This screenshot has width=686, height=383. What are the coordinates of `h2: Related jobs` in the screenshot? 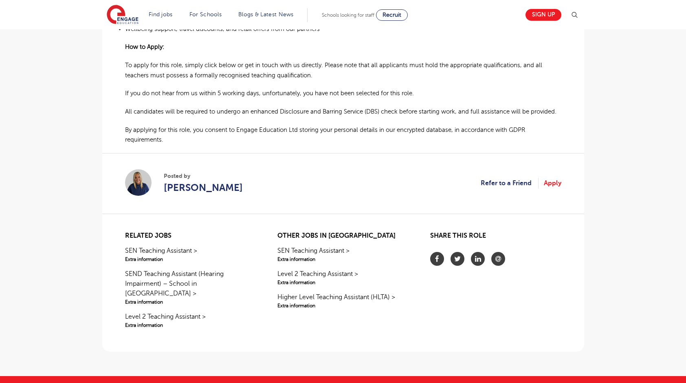 It's located at (190, 236).